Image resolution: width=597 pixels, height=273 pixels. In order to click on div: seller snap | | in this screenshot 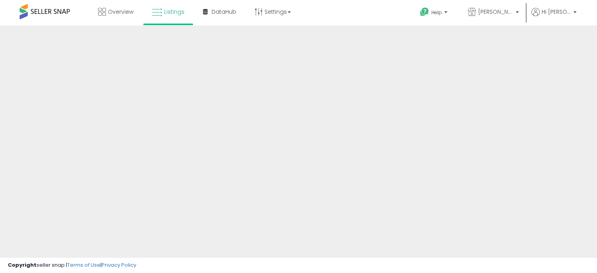, I will do `click(72, 265)`.